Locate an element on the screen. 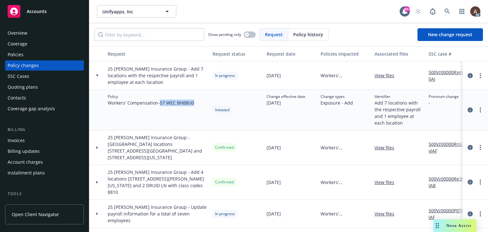  div: Drag to move is located at coordinates (437, 226).